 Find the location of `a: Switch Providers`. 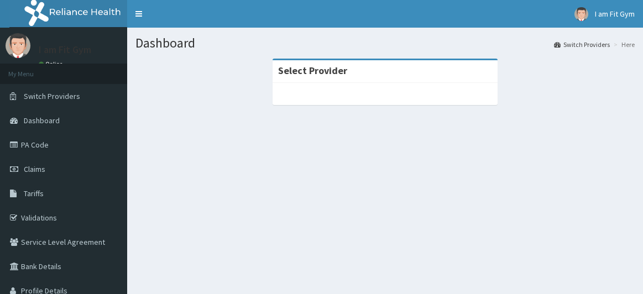

a: Switch Providers is located at coordinates (581, 44).